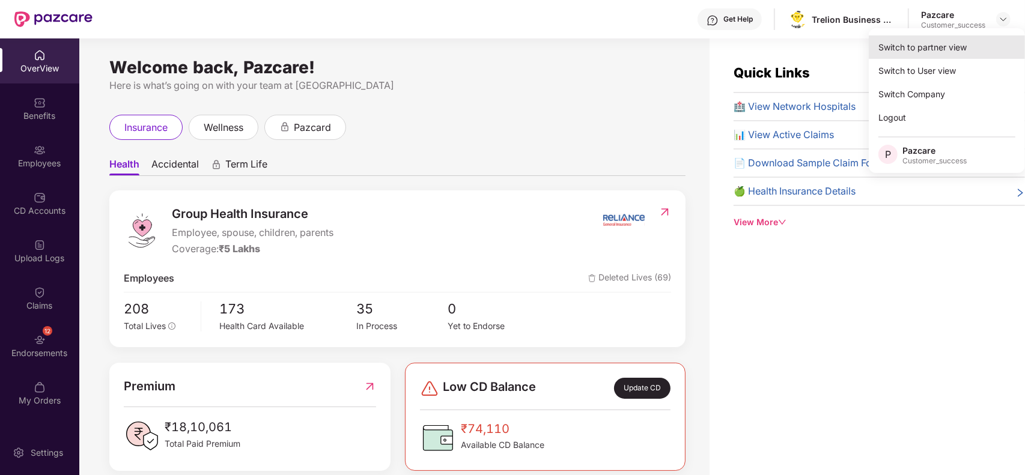  I want to click on img: svg+xml;base64,PHN2ZyBpZD0iQmVuZWZpdHMiIHhtbG5zPSJodHRwOi8vd3d3LnczLm9yZy8yMDAwL3N2ZyIgd2lkdGg9Ij..., so click(40, 103).